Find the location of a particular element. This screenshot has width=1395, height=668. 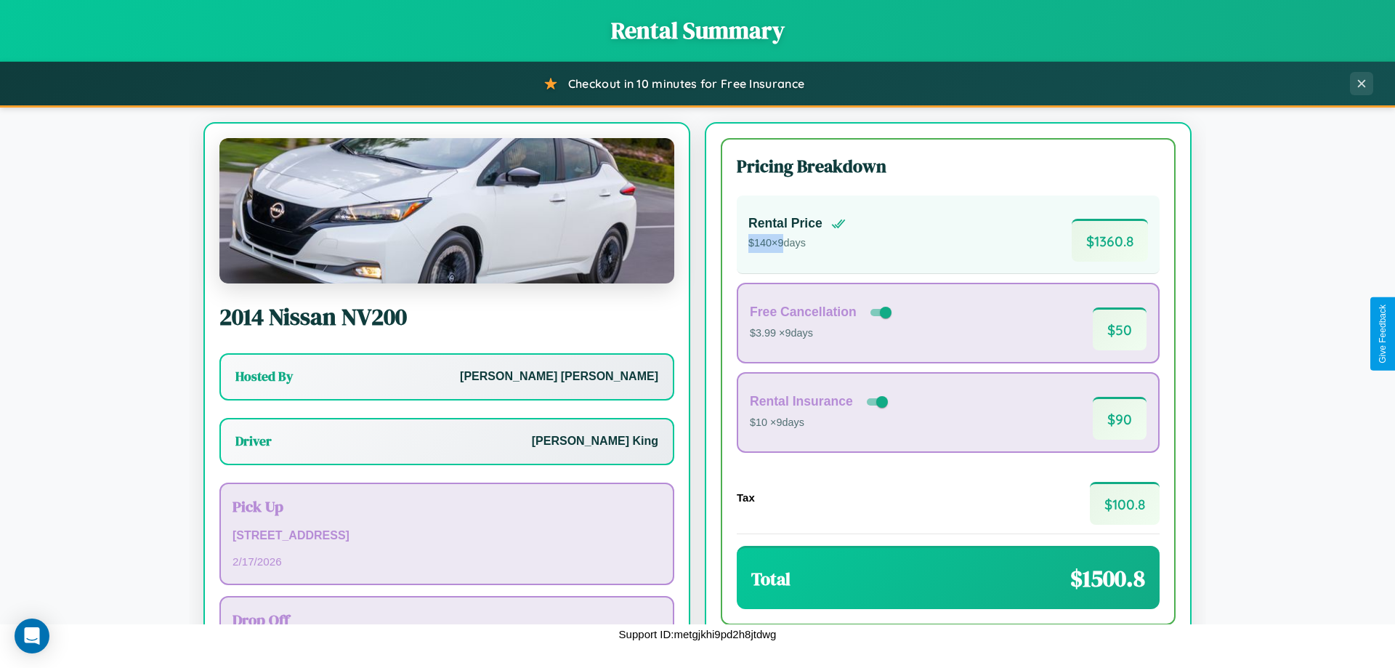

p: $ 140 × 9 days is located at coordinates (797, 243).